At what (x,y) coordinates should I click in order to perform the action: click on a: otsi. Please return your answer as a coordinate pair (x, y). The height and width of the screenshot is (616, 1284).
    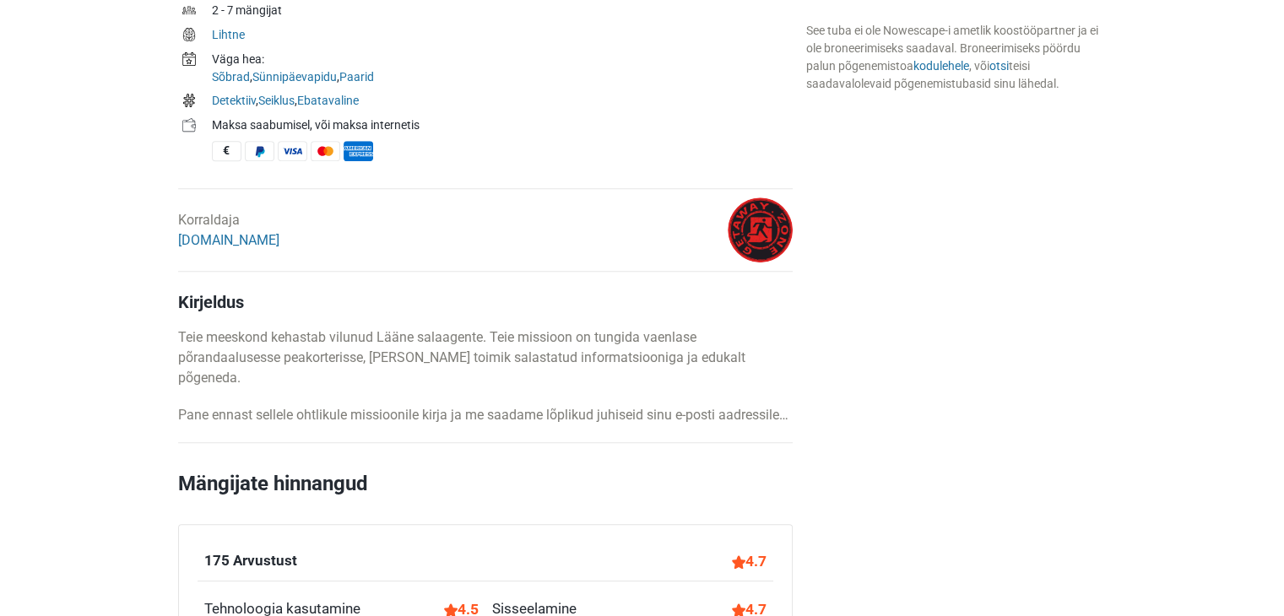
    Looking at the image, I should click on (998, 66).